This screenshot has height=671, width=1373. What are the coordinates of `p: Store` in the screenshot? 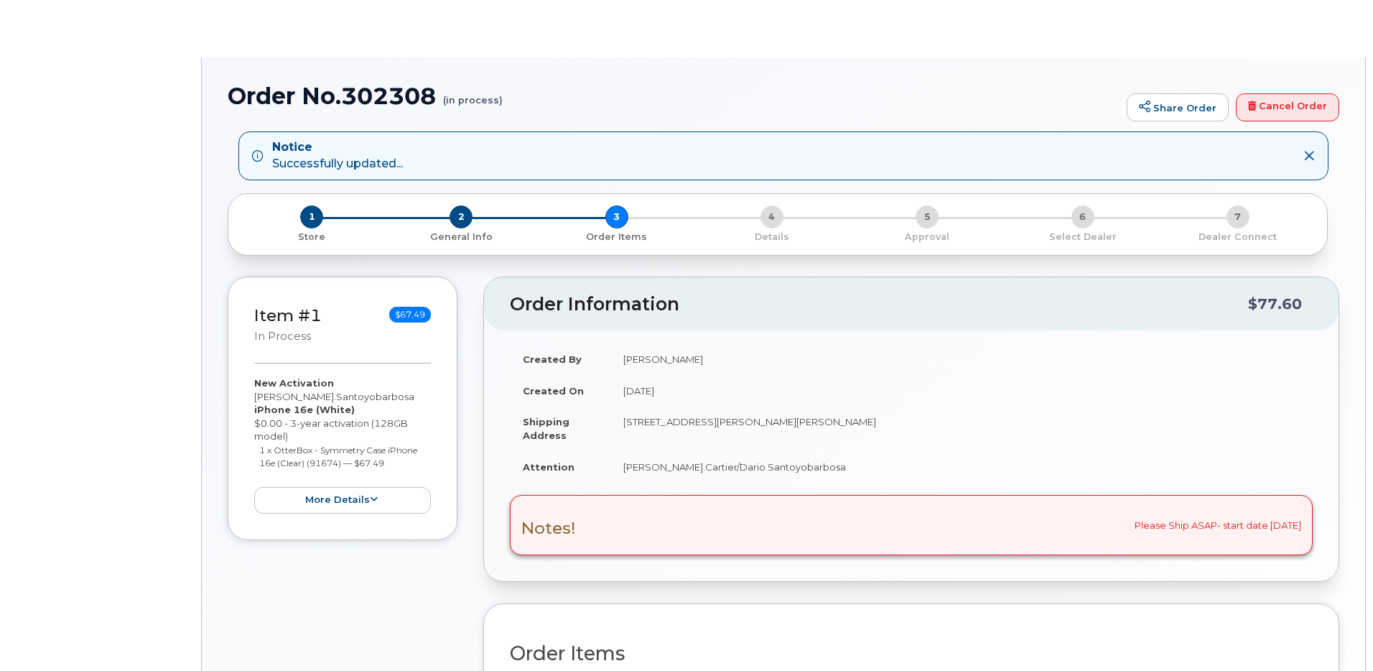 It's located at (312, 237).